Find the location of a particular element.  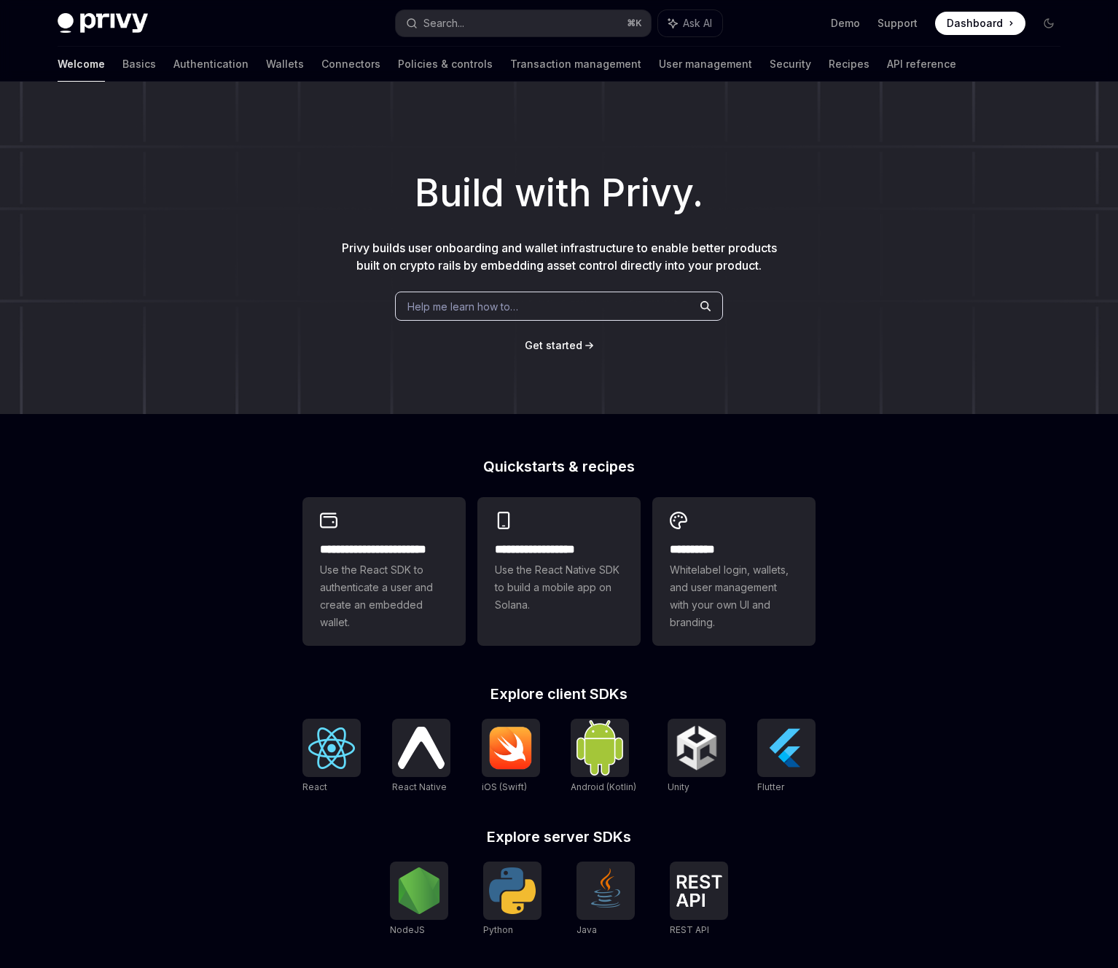

span: Java is located at coordinates (587, 929).